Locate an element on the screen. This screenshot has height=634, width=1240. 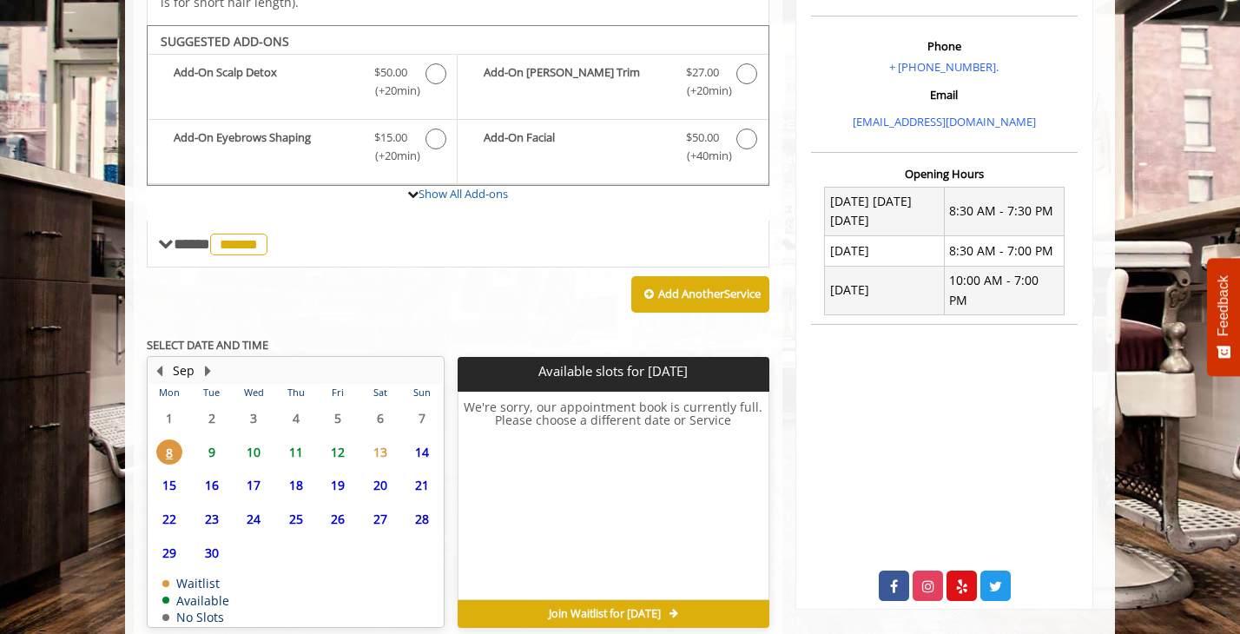
td: 8:30 AM - 7:30 PM is located at coordinates (1003, 211).